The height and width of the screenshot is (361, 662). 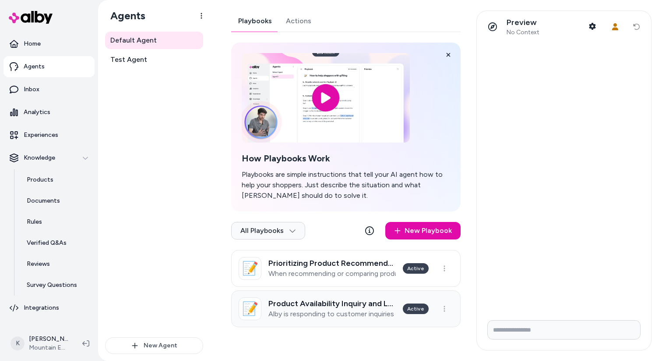 I want to click on a: Documents, so click(x=56, y=201).